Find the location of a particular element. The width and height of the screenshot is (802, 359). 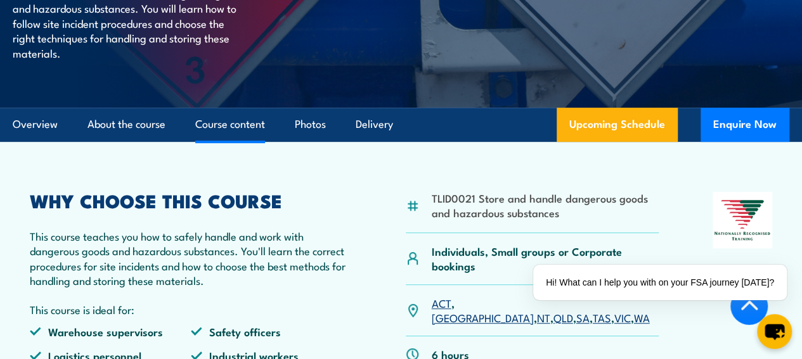

li: Safety officers is located at coordinates (271, 332).